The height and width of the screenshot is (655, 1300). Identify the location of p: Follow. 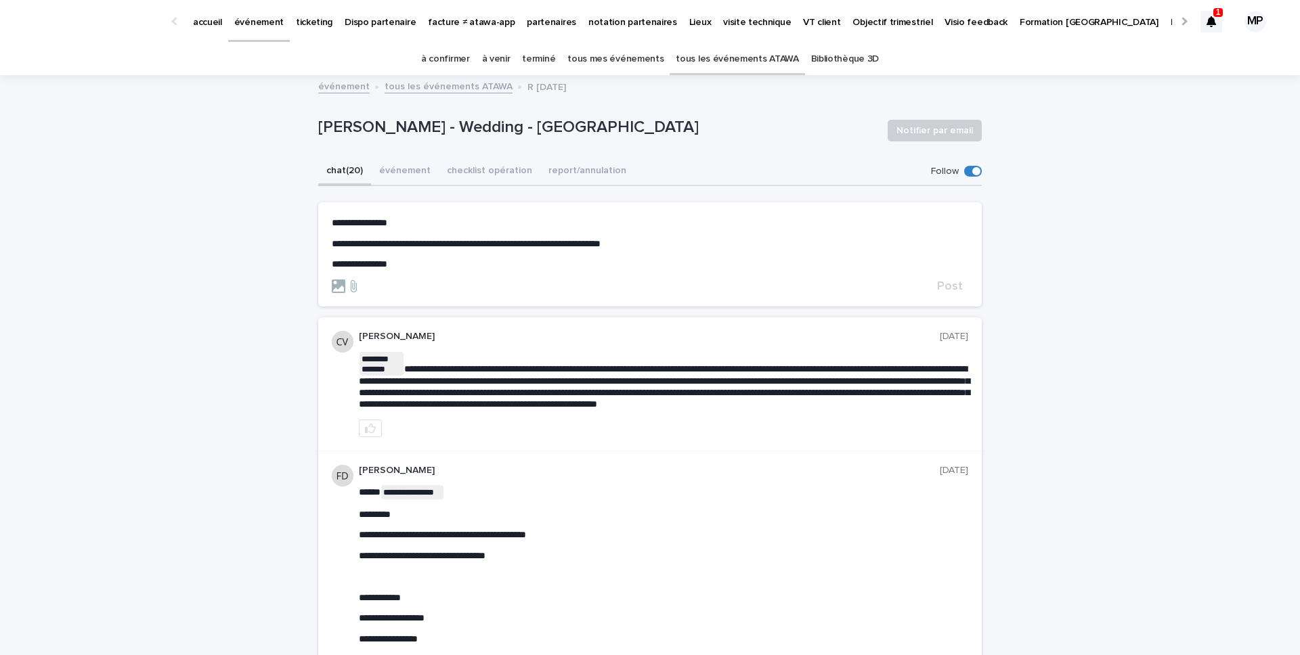
(944, 171).